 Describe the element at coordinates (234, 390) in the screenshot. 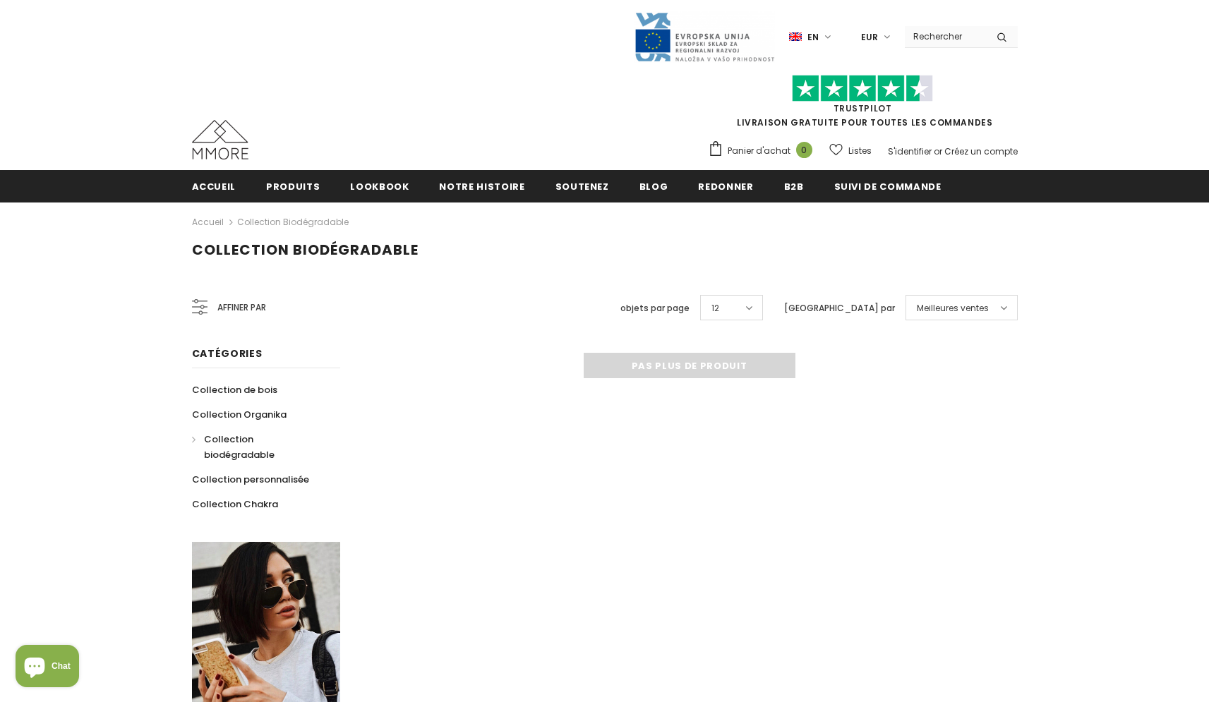

I see `a: Collection de bois` at that location.